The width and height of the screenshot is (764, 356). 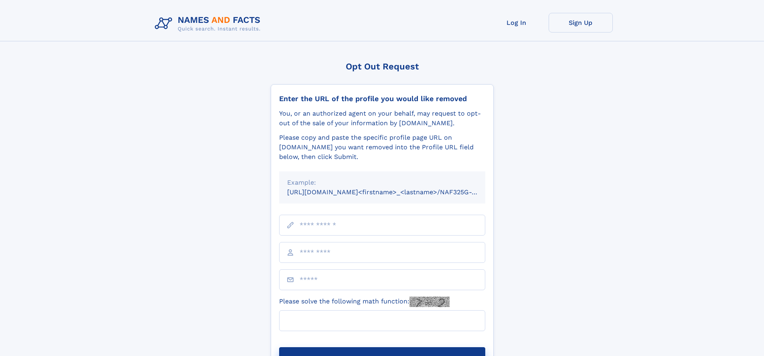 I want to click on label: Please solve the following math function:, so click(x=364, y=302).